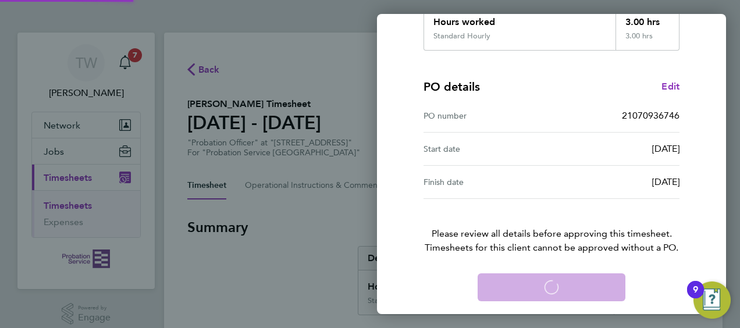 Image resolution: width=740 pixels, height=328 pixels. What do you see at coordinates (487, 149) in the screenshot?
I see `div: Start date` at bounding box center [487, 149].